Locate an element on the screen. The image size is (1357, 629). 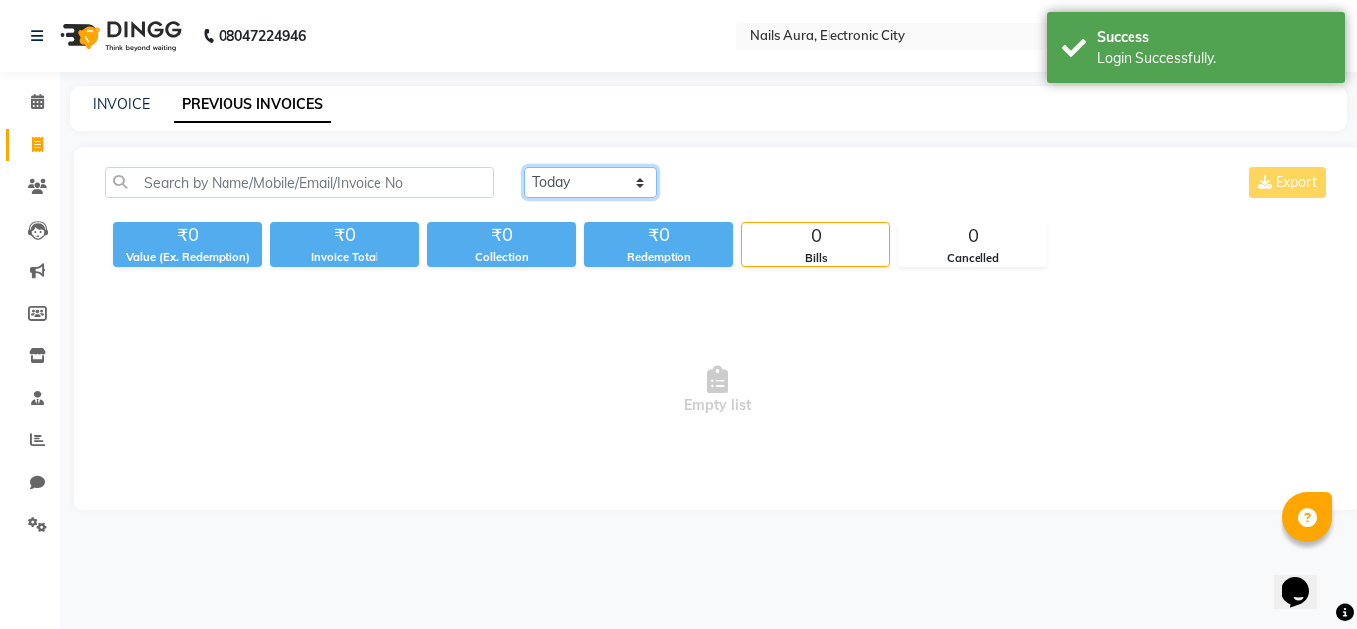
div: Success is located at coordinates (1213, 37).